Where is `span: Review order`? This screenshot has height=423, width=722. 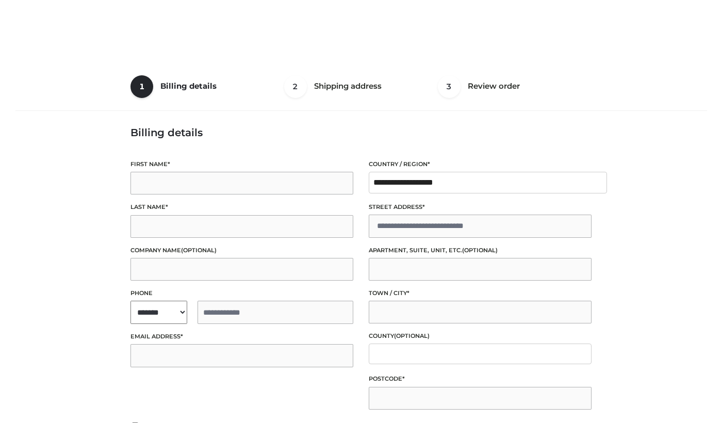
span: Review order is located at coordinates (494, 86).